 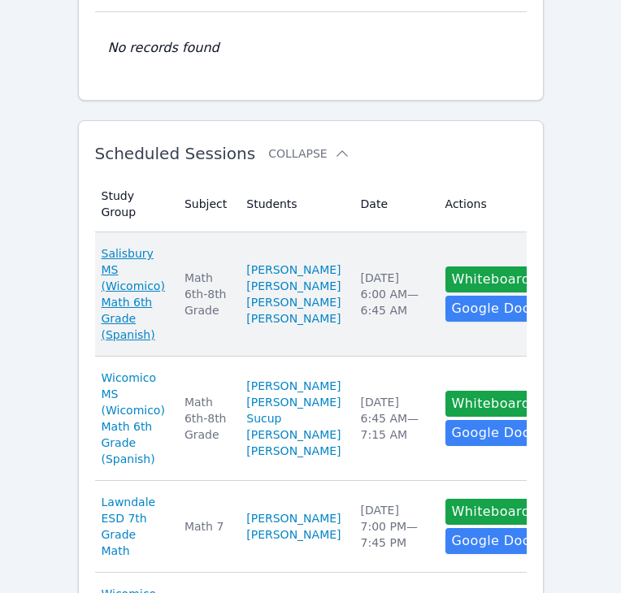 I want to click on th: Students, so click(x=293, y=204).